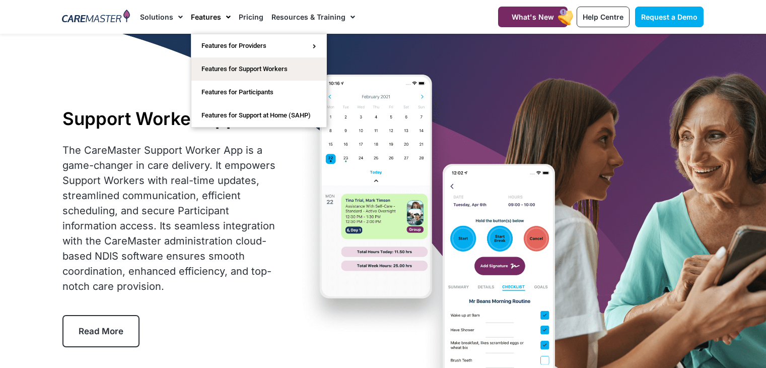 The width and height of the screenshot is (766, 368). Describe the element at coordinates (669, 17) in the screenshot. I see `span: Request a Demo` at that location.